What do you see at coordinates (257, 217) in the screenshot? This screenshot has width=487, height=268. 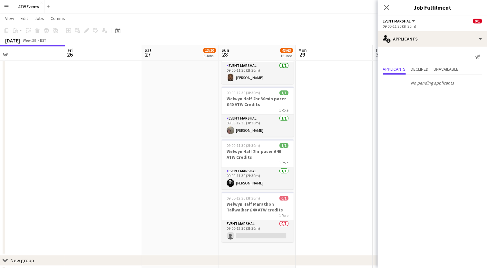 I see `div: 09:00-12:30 (3h30m)0/1Welwyn Half Marathon Tailwalker £40 ATW credits1 RoleEvent Marshal0/109:00-...` at bounding box center [257, 217].